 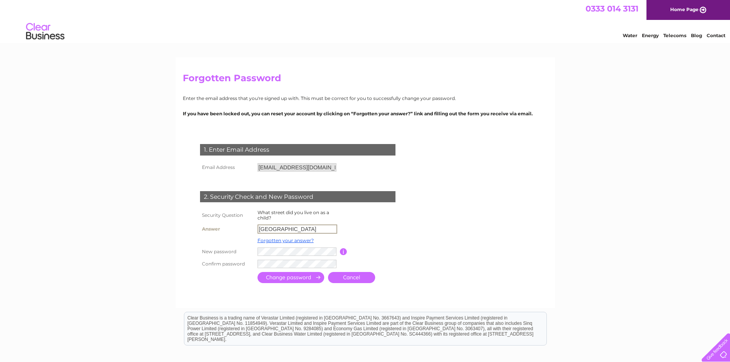 What do you see at coordinates (298, 197) in the screenshot?
I see `div: 2. Security Check and New Password` at bounding box center [298, 197].